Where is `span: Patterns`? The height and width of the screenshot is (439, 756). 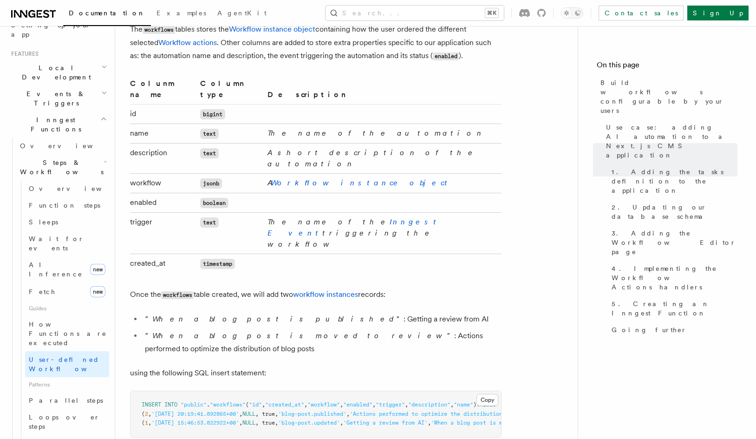
span: Patterns is located at coordinates (67, 384).